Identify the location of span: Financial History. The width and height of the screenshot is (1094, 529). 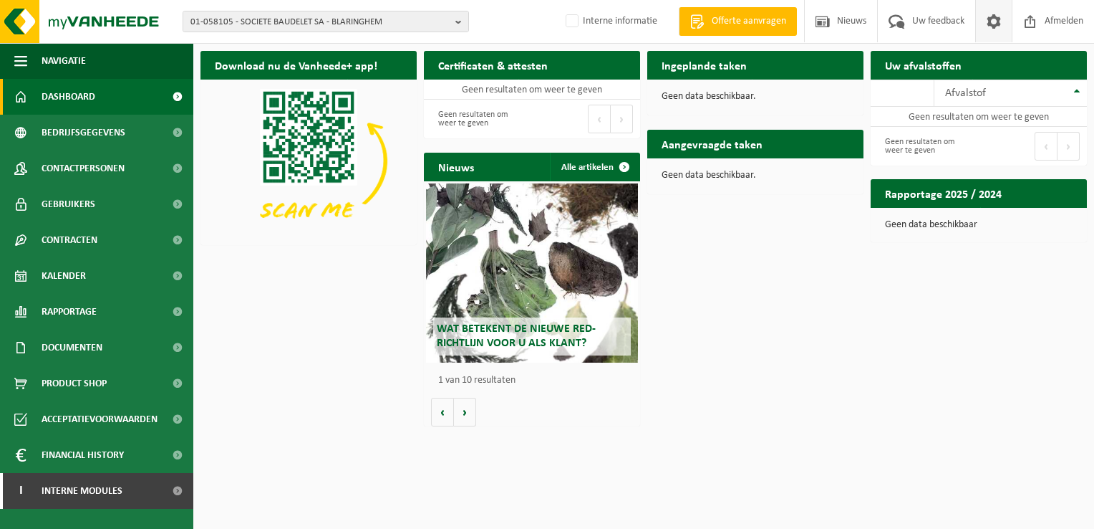
(82, 455).